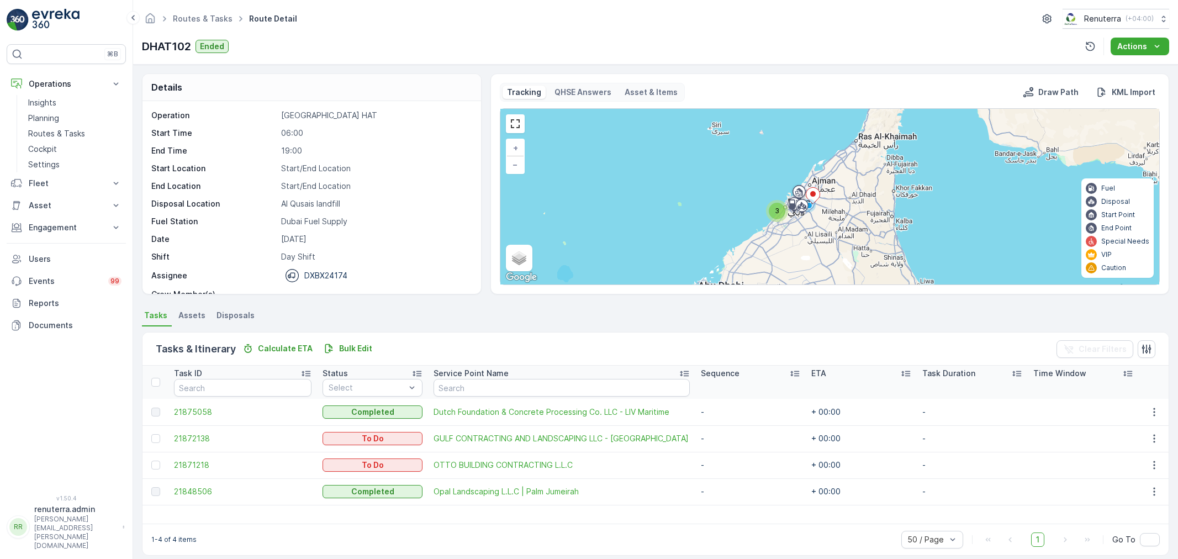 Image resolution: width=1178 pixels, height=559 pixels. I want to click on p: Fuel, so click(1108, 188).